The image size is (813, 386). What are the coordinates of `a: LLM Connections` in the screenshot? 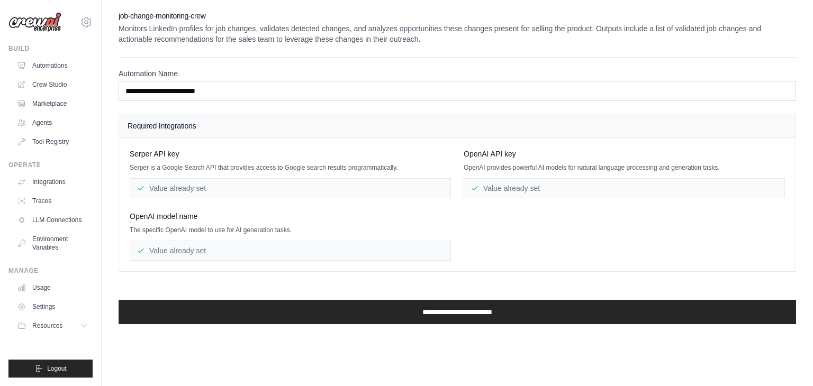 It's located at (52, 220).